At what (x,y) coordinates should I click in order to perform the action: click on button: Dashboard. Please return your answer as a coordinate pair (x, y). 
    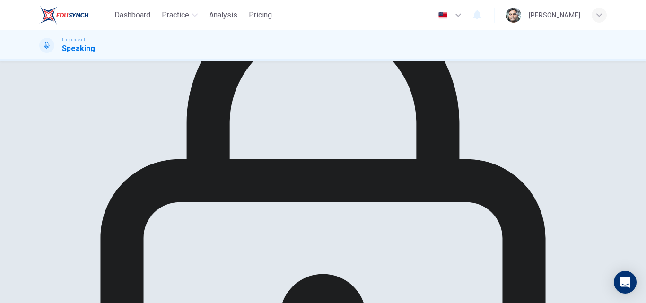
    Looking at the image, I should click on (132, 15).